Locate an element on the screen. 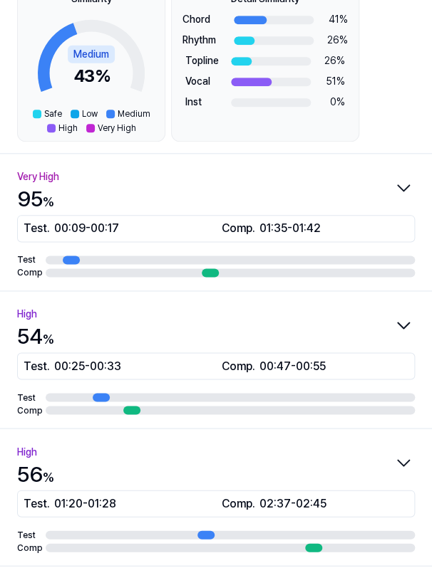  div: Inst is located at coordinates (208, 102).